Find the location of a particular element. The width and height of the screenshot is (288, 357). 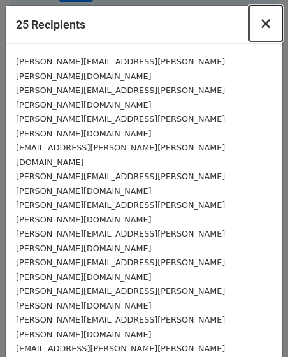

h5: 25 Recipients is located at coordinates (50, 24).